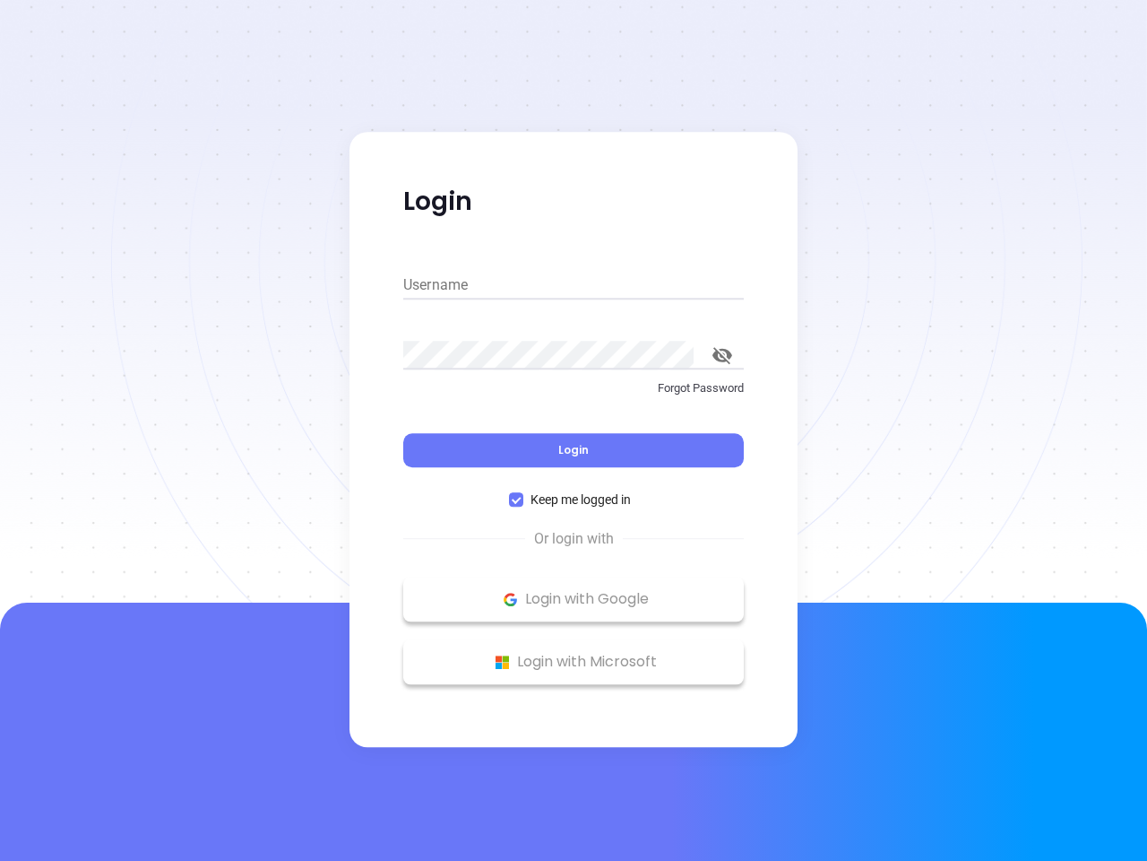 This screenshot has height=861, width=1147. Describe the element at coordinates (574, 662) in the screenshot. I see `p: Login with Microsoft` at that location.